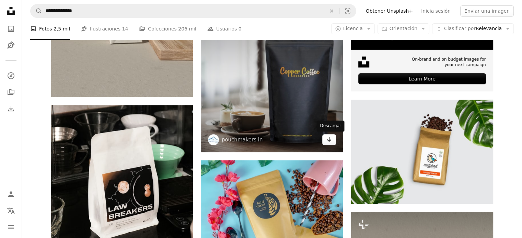 The height and width of the screenshot is (238, 522). Describe the element at coordinates (347, 11) in the screenshot. I see `button: Búsqueda visual` at that location.